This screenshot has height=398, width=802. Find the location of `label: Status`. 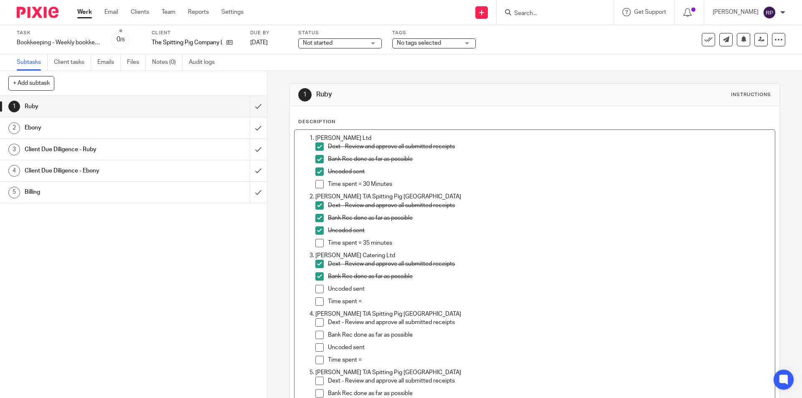

label: Status is located at coordinates (340, 33).